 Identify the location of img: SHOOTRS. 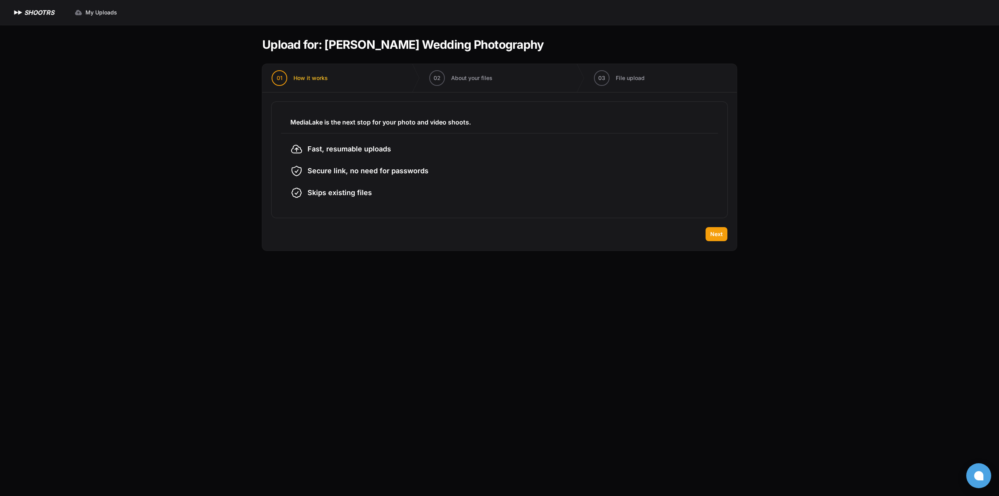
(18, 12).